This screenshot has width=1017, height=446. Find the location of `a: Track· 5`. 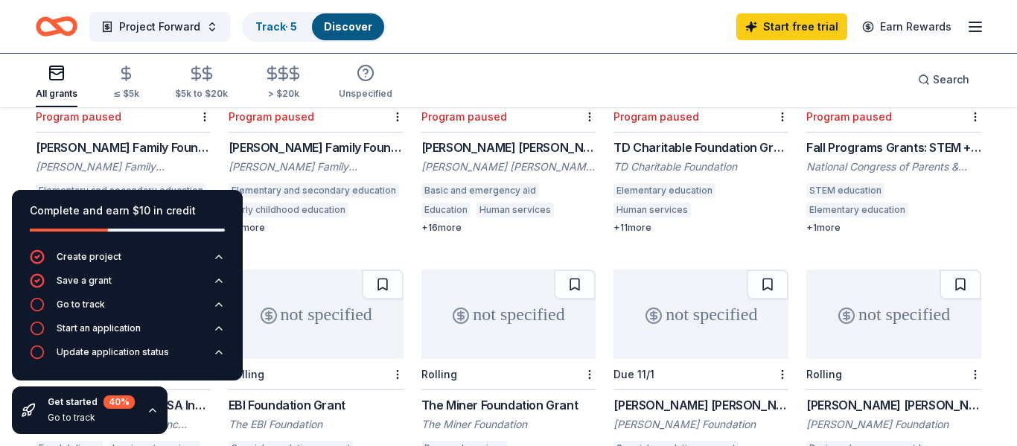

a: Track· 5 is located at coordinates (276, 26).